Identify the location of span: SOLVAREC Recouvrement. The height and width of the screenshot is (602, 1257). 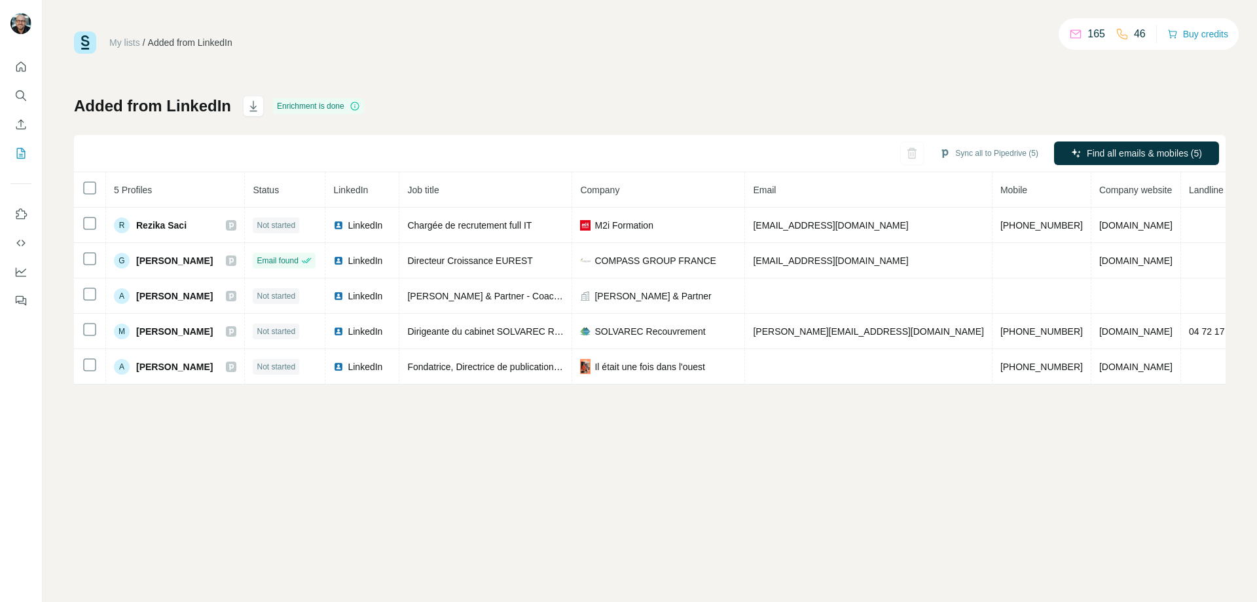
(650, 331).